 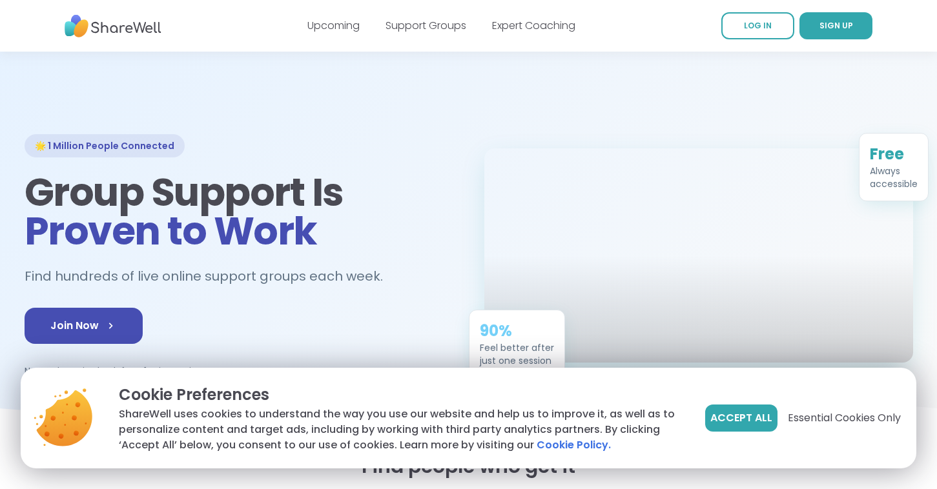 I want to click on a: Expert Coaching, so click(x=533, y=25).